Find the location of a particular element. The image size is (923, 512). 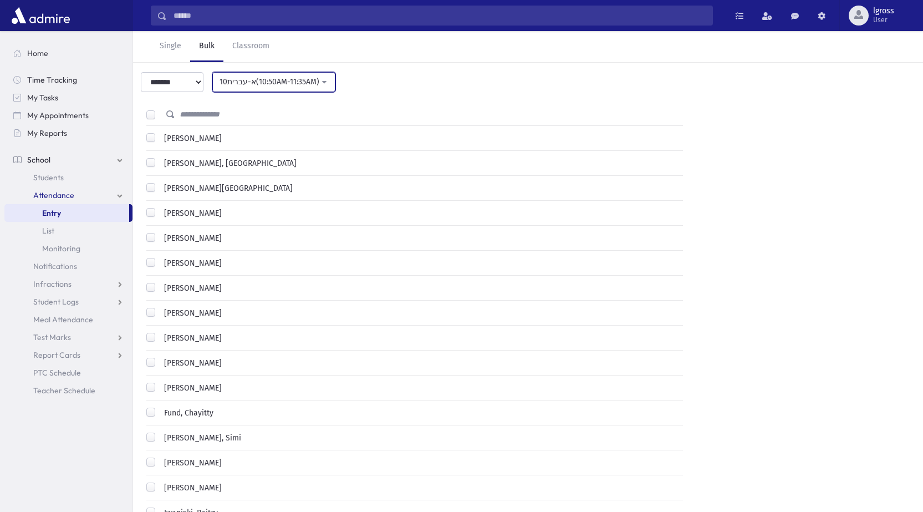

span: User is located at coordinates (884, 20).